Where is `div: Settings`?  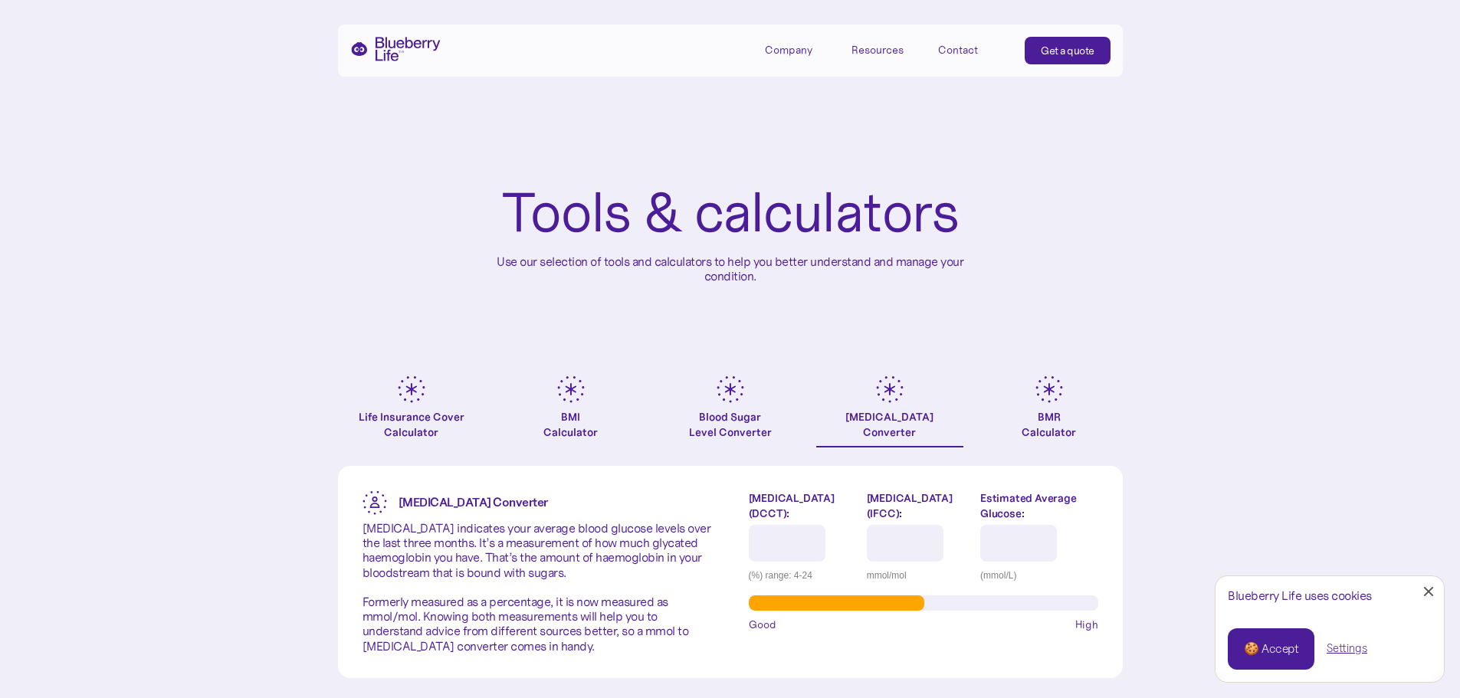
div: Settings is located at coordinates (1346, 648).